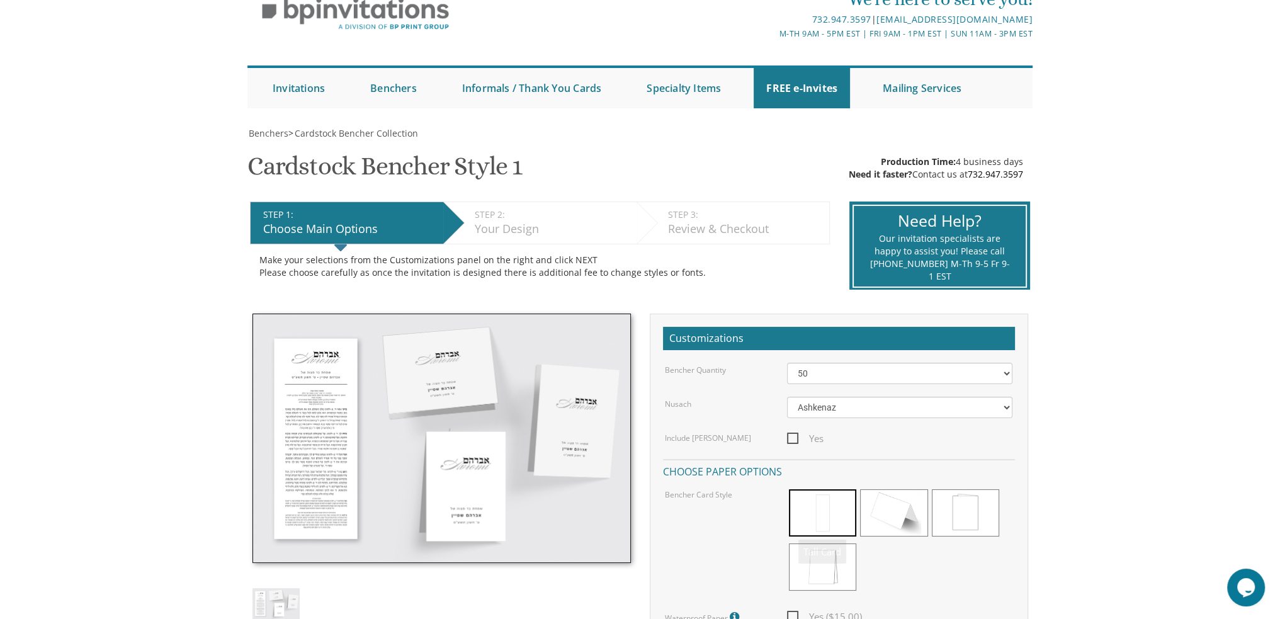  What do you see at coordinates (936, 168) in the screenshot?
I see `div: 4 business days Contact us at` at bounding box center [936, 168].